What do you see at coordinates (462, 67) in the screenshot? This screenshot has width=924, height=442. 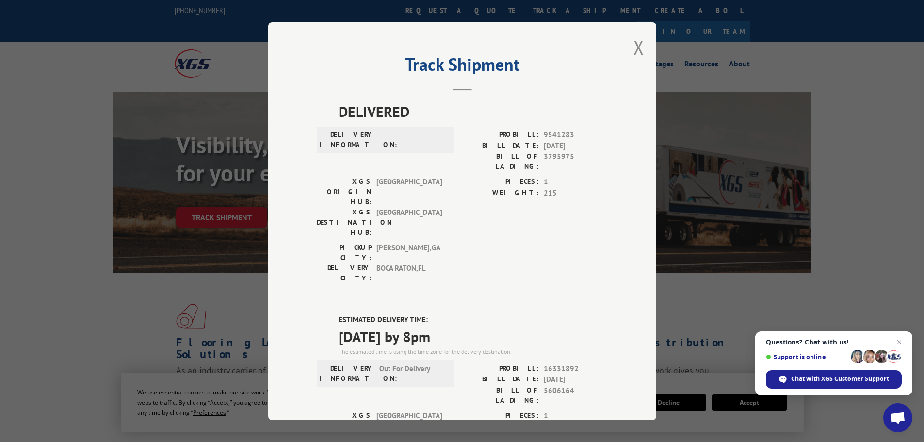 I see `h2: Track Shipment` at bounding box center [462, 67].